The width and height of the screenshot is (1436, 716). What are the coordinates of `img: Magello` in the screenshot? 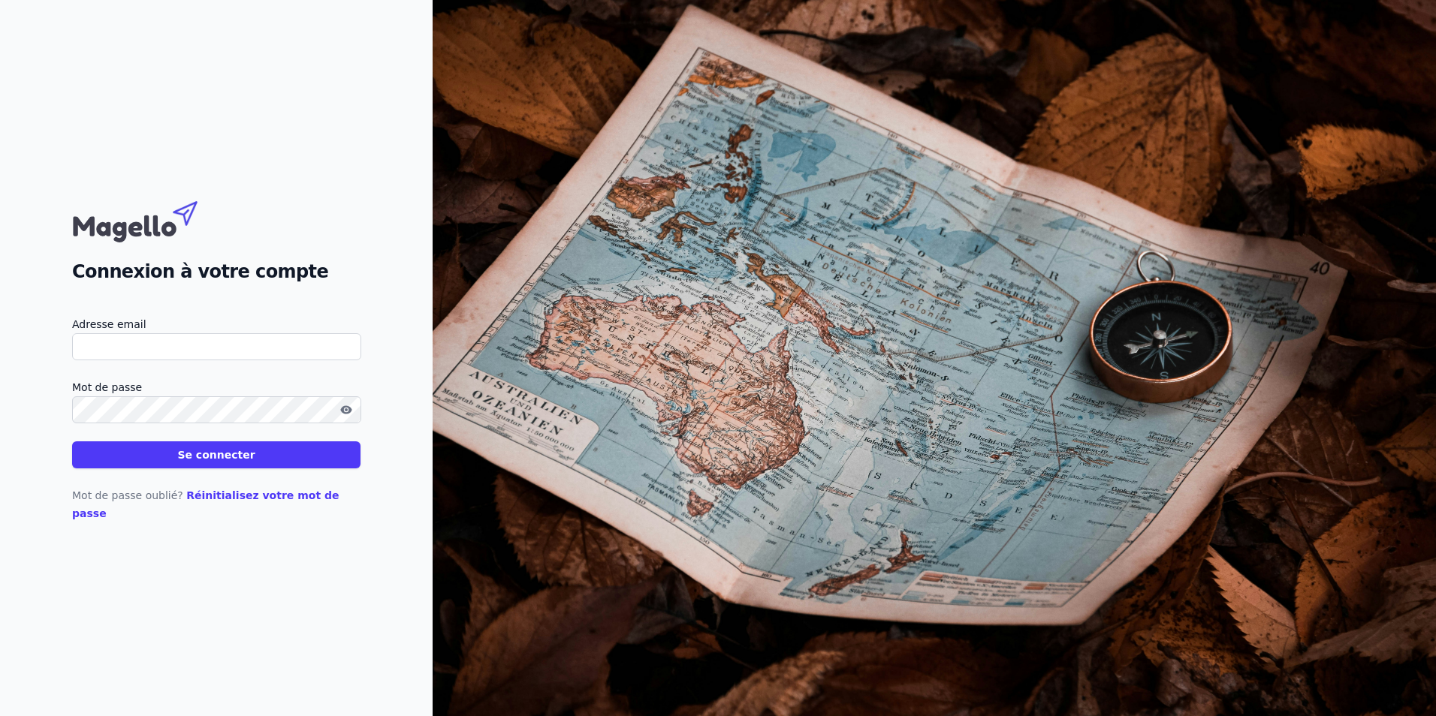 It's located at (151, 220).